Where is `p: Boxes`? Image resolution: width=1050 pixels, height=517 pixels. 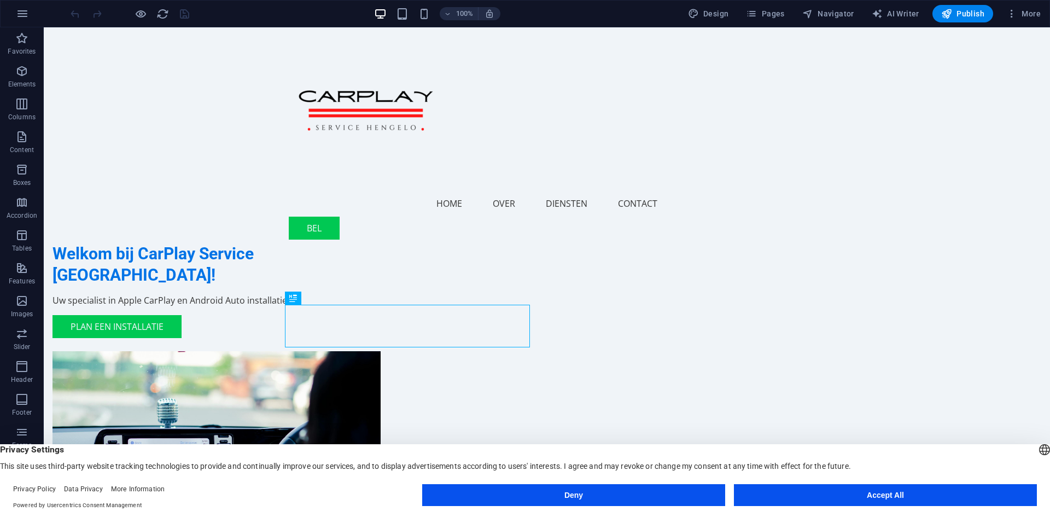 p: Boxes is located at coordinates (22, 183).